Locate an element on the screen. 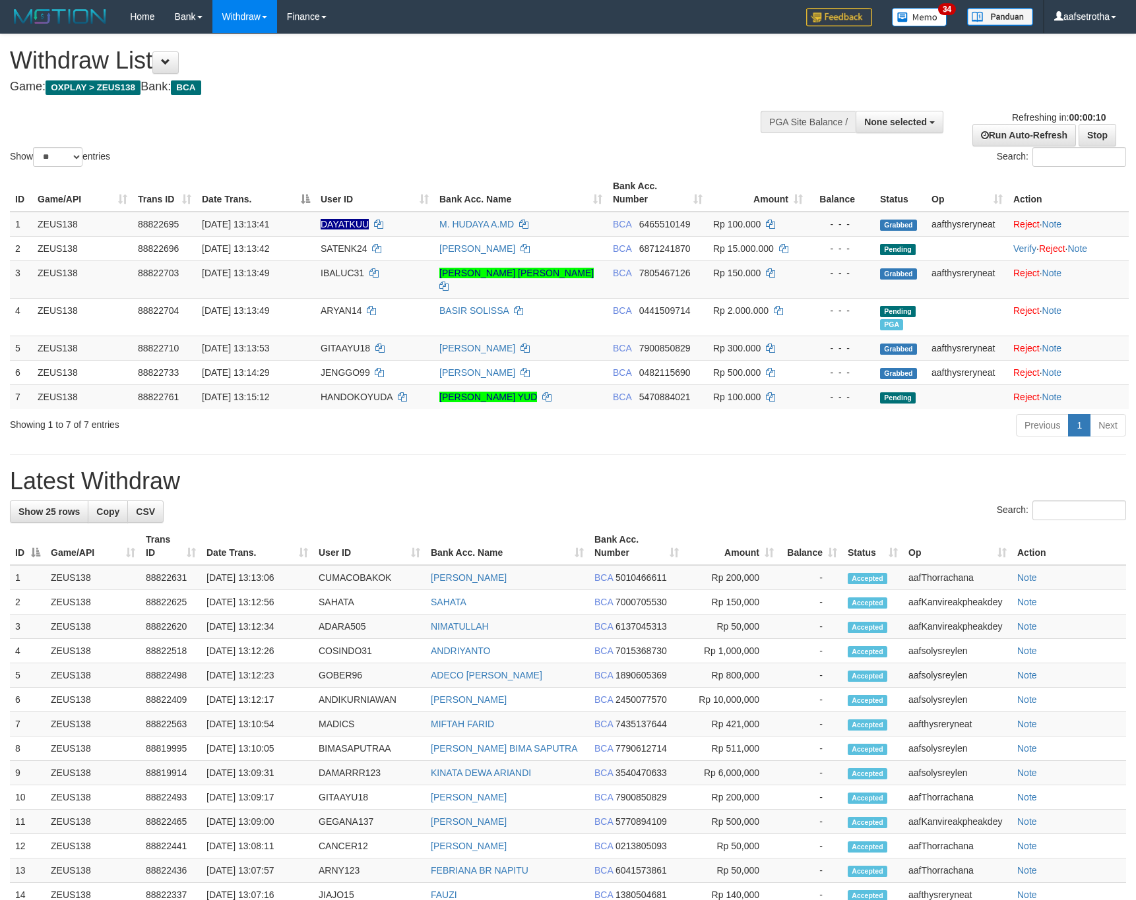 The height and width of the screenshot is (900, 1136). a: FAUZI is located at coordinates (444, 895).